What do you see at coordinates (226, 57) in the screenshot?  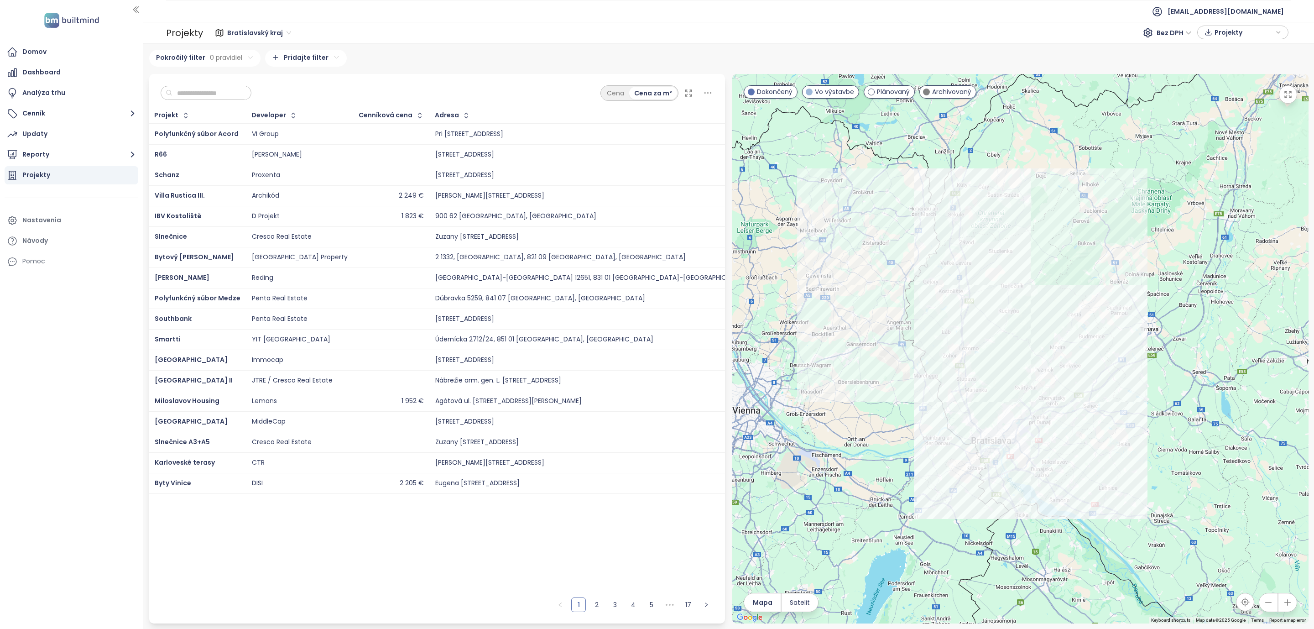 I see `span: 0 pravidiel` at bounding box center [226, 57].